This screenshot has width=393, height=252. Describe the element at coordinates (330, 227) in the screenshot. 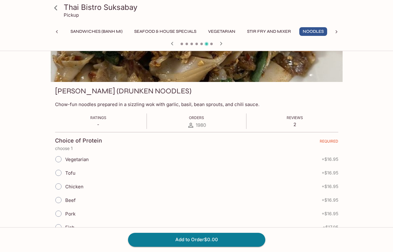

I see `span: + $17.95` at that location.